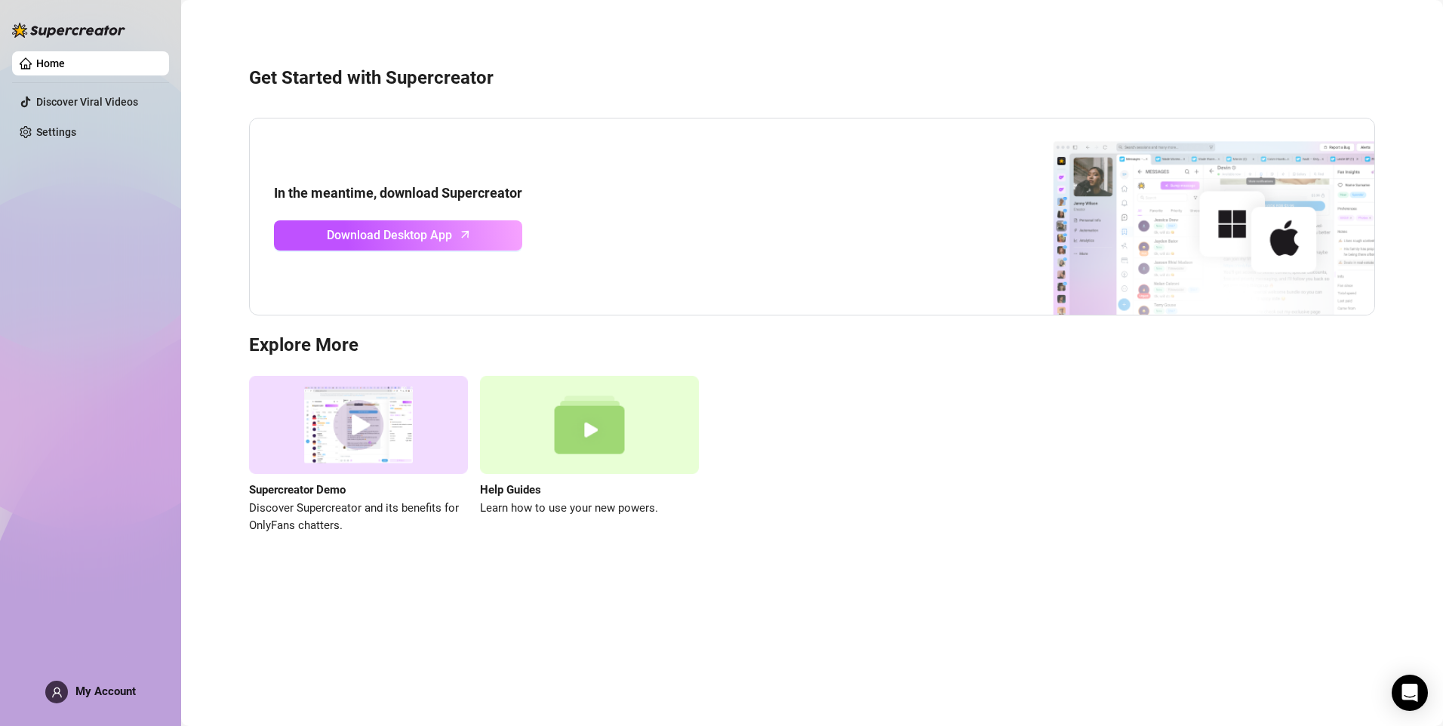  Describe the element at coordinates (590, 509) in the screenshot. I see `span: Learn how to use your new powers.` at that location.